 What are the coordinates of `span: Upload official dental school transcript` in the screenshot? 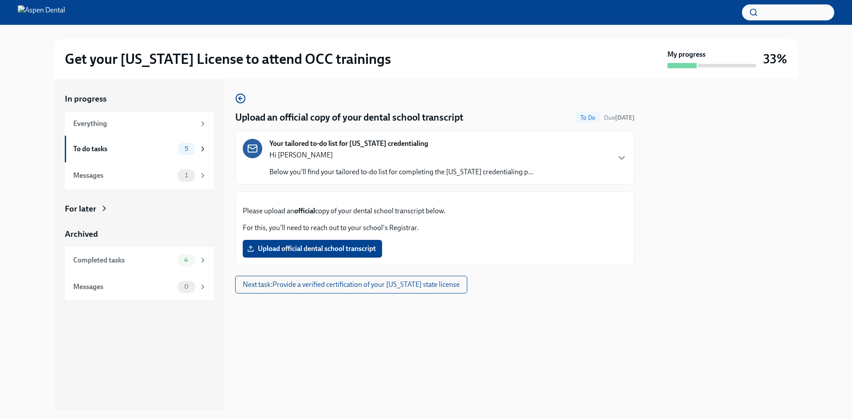 It's located at (312, 249).